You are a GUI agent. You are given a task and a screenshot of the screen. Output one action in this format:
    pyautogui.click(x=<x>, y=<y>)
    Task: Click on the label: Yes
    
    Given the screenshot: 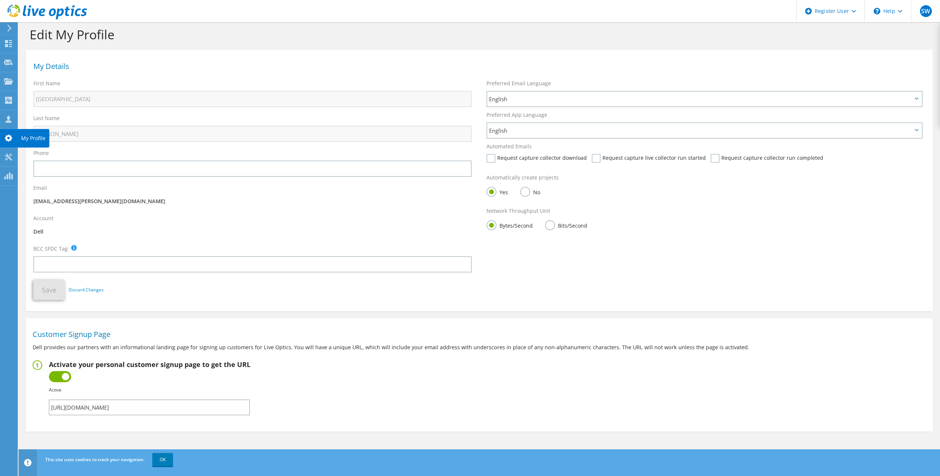 What is the action you would take?
    pyautogui.click(x=497, y=191)
    